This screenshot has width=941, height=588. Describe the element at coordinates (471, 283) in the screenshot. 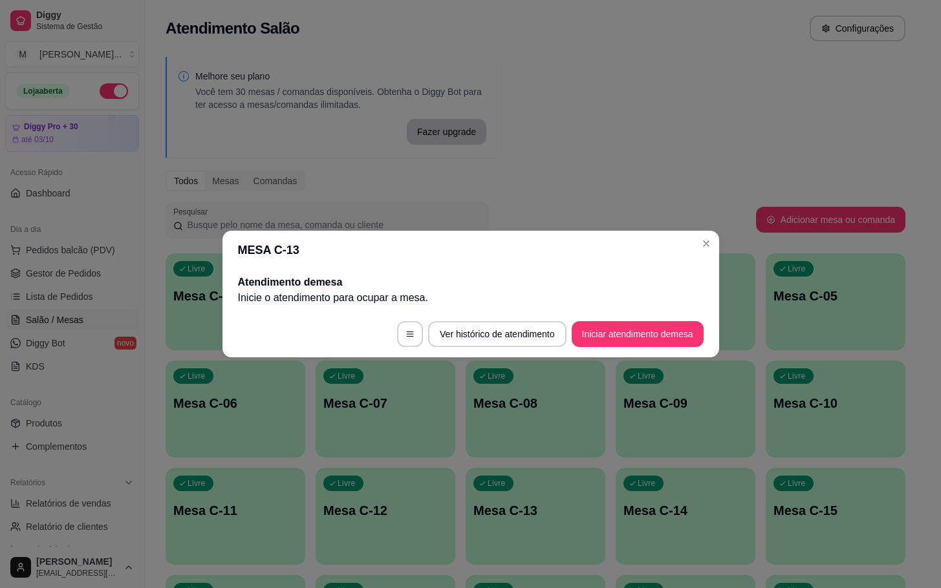

I see `h2: Atendimento de mesa` at that location.